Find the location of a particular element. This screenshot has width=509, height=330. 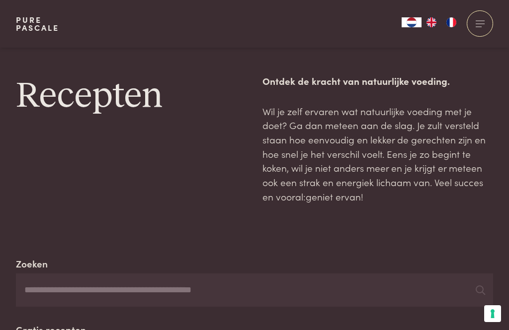

p: Wil je zelf ervaren wat natuurlijke voeding met je doet? Ga dan meteen aan de slag. Je zult verst... is located at coordinates (378, 154).